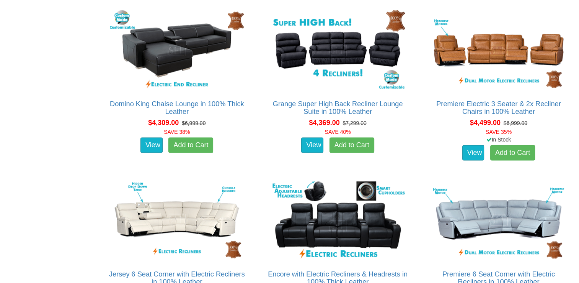 The image size is (579, 283). What do you see at coordinates (177, 220) in the screenshot?
I see `img: Jersey 6 Seat Corner with Electric Recliners in 100% Leather` at bounding box center [177, 220].